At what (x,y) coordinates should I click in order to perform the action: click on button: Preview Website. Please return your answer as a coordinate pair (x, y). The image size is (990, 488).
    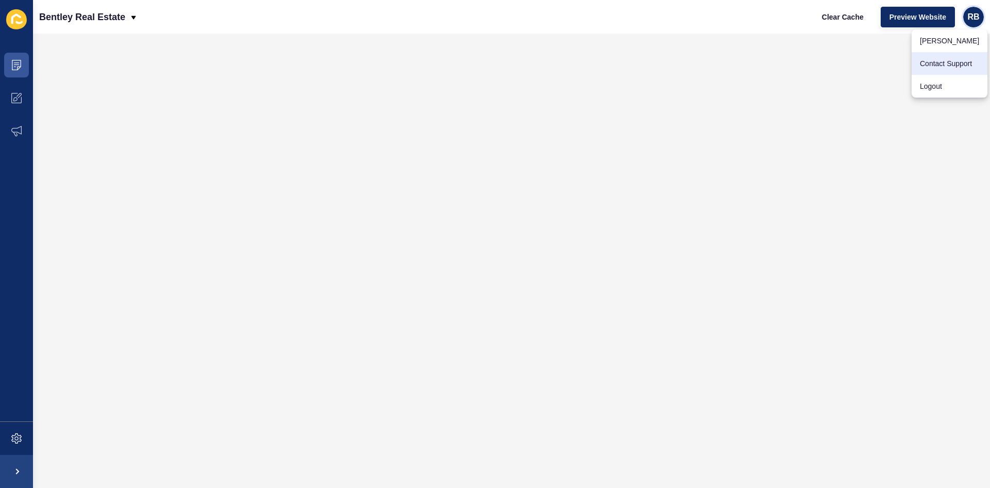
    Looking at the image, I should click on (918, 17).